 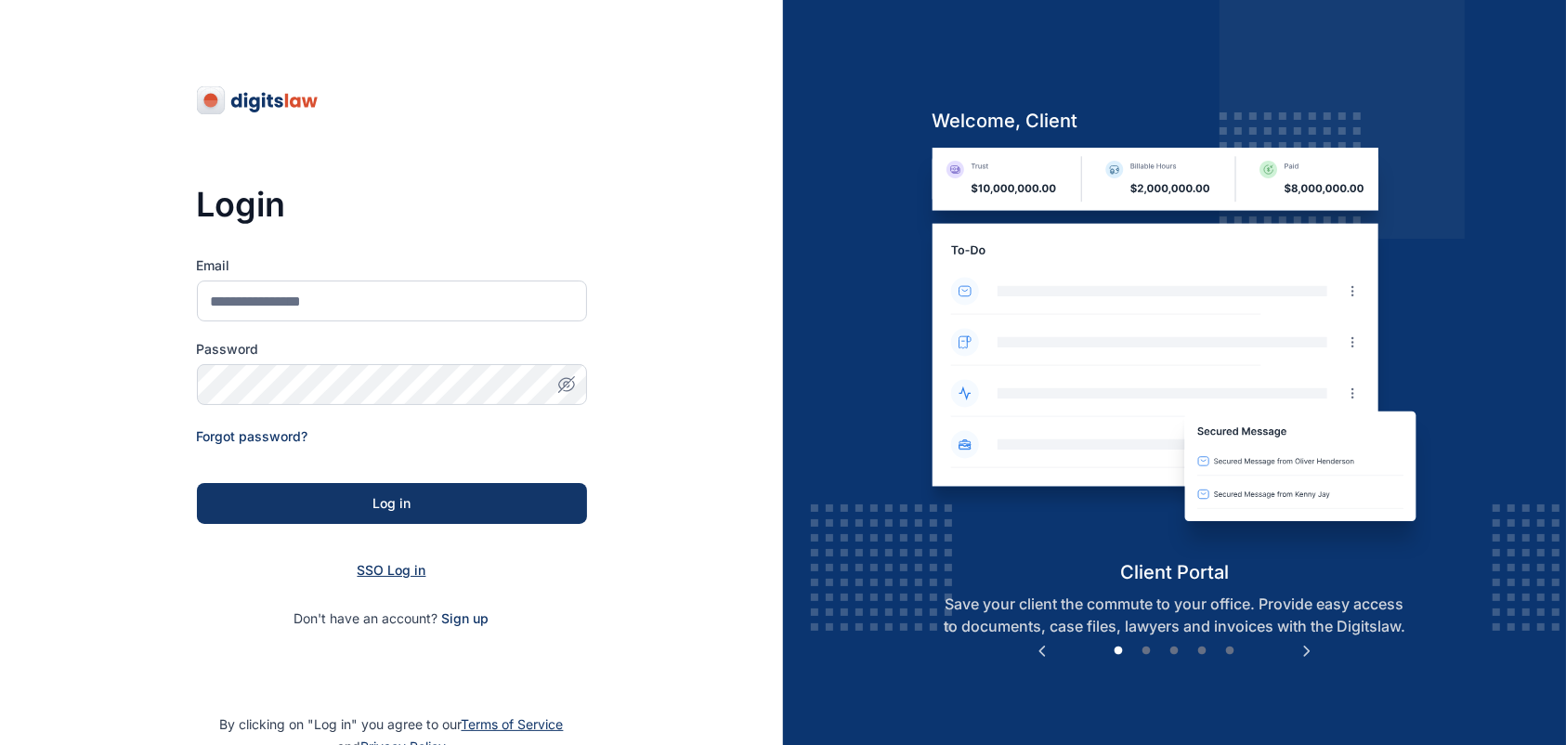 I want to click on button: 1, so click(x=1120, y=651).